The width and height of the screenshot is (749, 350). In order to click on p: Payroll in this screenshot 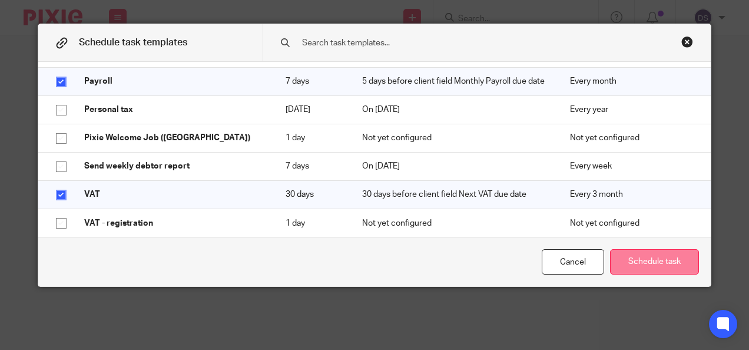, I will do `click(173, 81)`.